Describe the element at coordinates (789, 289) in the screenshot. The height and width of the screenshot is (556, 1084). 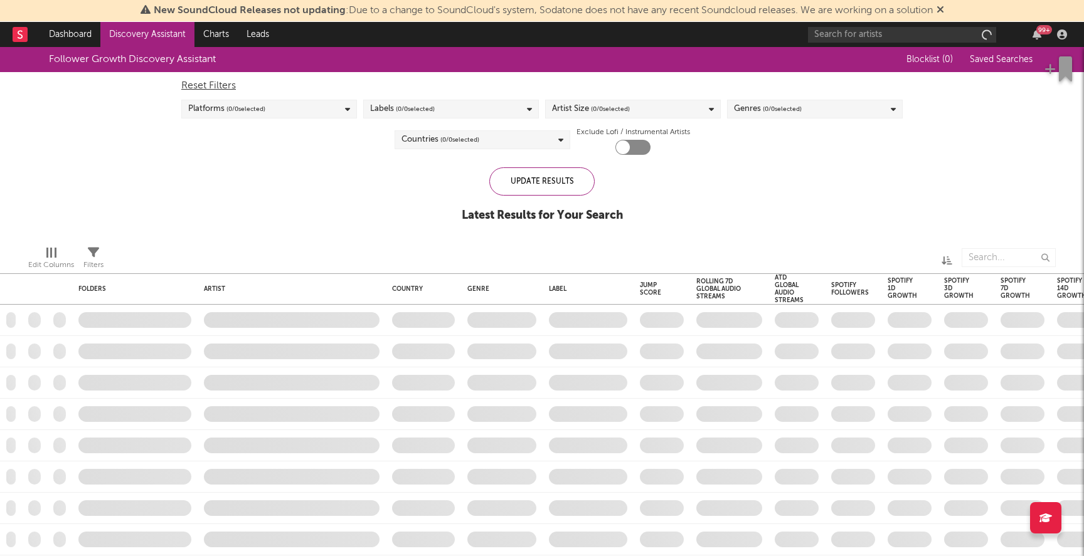
I see `div: ATD Global Audio Streams` at that location.